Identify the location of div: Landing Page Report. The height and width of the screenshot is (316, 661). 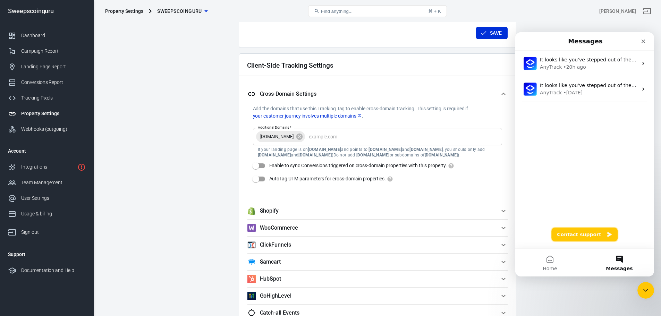
(53, 67).